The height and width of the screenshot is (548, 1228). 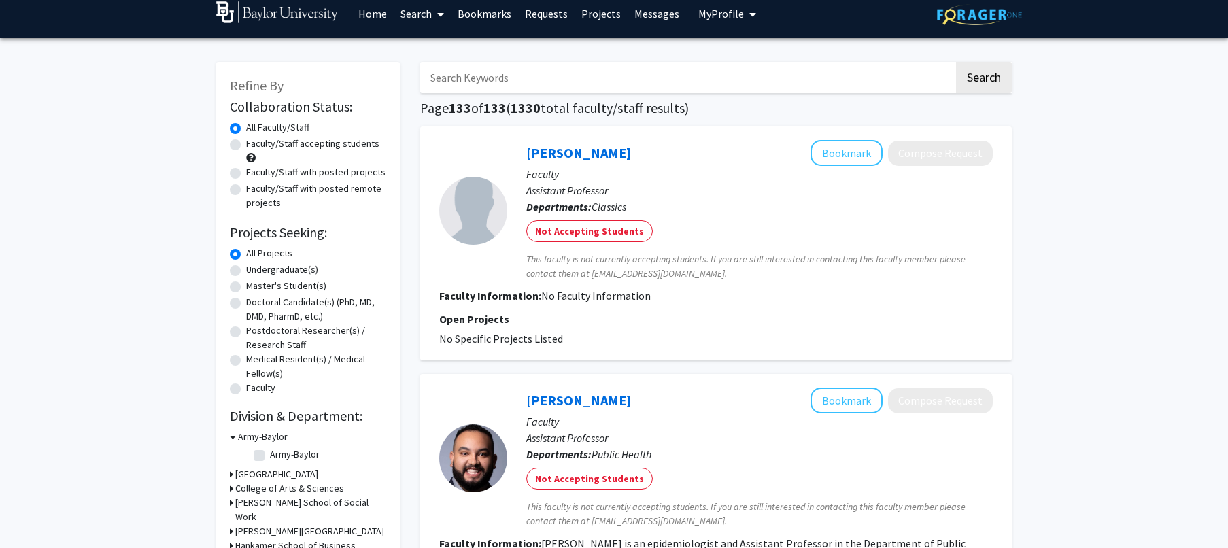 I want to click on label: Doctoral Candidate(s) (PhD, MD, DMD, PharmD, etc.), so click(x=316, y=309).